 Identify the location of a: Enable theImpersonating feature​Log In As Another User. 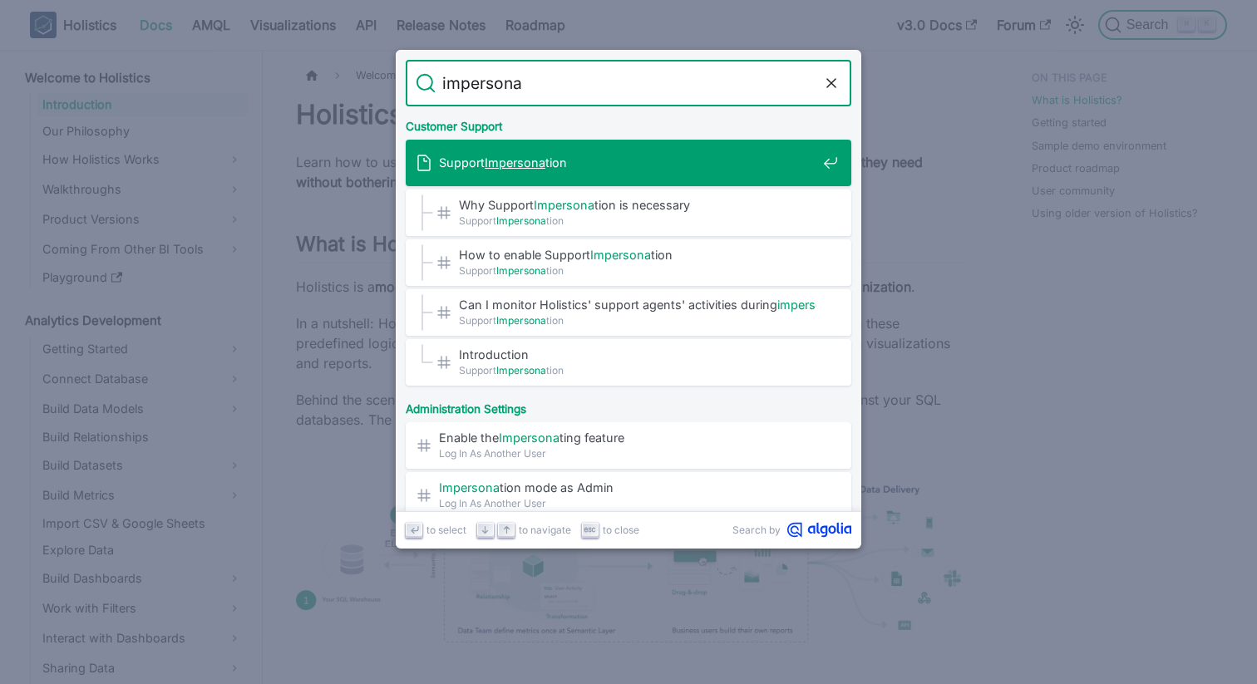
(629, 446).